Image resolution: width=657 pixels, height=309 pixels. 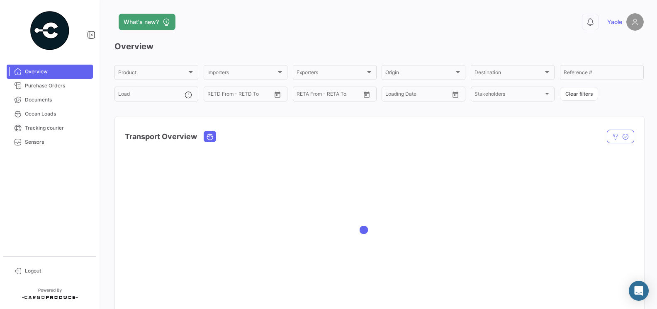 What do you see at coordinates (509, 95) in the screenshot?
I see `span: Stakeholders` at bounding box center [509, 95].